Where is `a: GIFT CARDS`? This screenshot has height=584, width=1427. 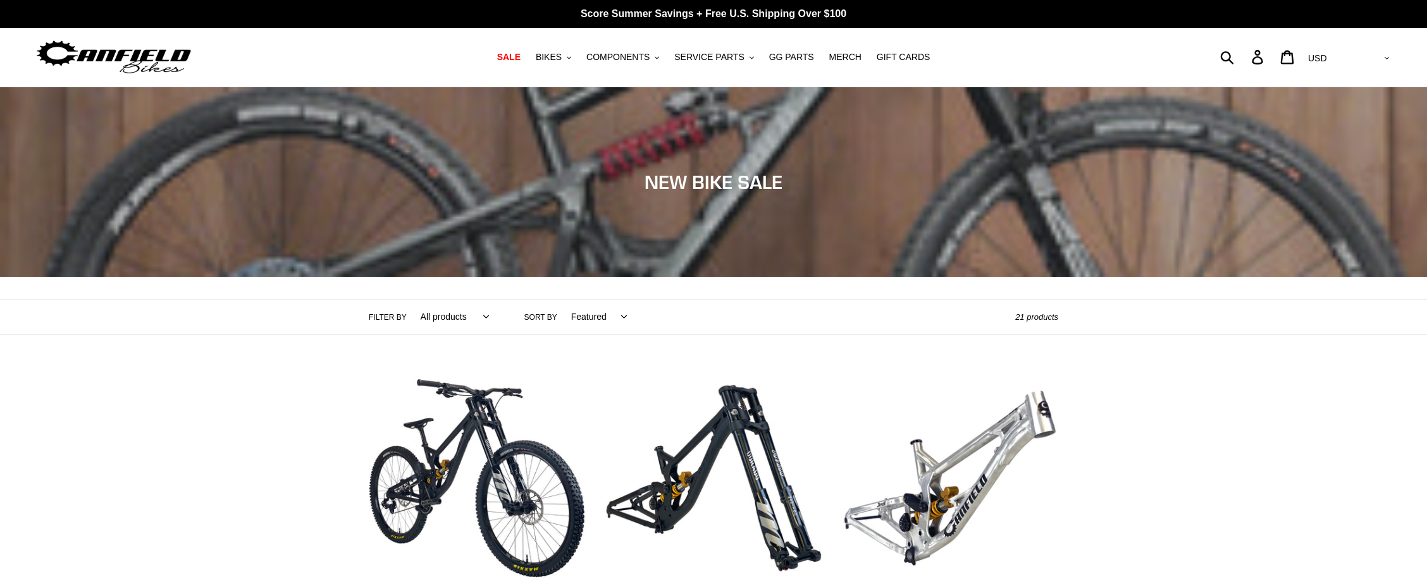
a: GIFT CARDS is located at coordinates (903, 57).